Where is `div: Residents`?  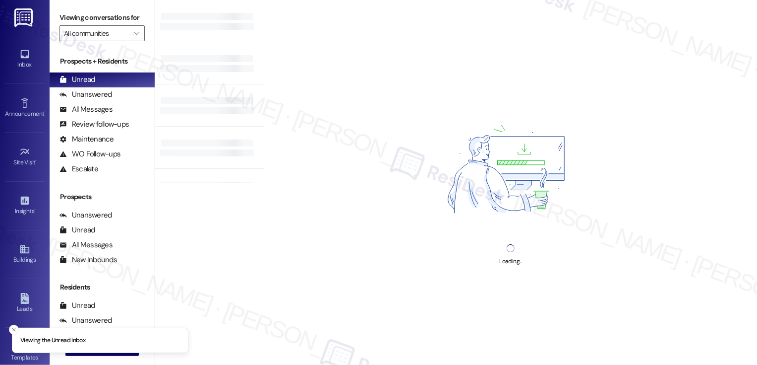 div: Residents is located at coordinates (102, 287).